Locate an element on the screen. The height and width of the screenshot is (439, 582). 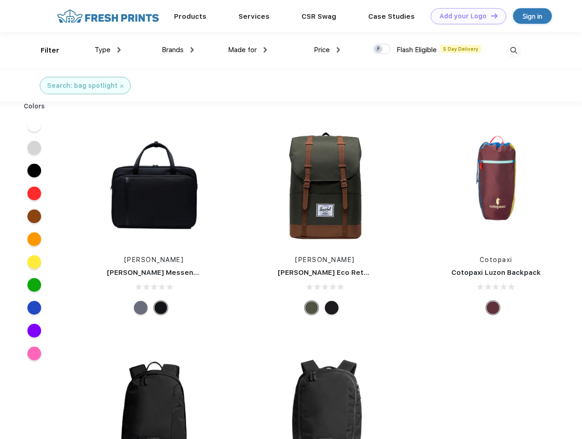
div: Forest is located at coordinates (312, 308).